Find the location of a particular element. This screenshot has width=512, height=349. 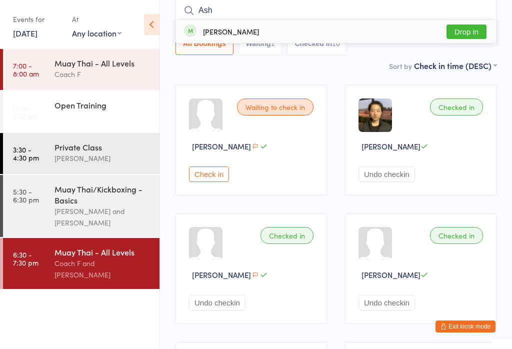

button: Check in is located at coordinates (209, 174).